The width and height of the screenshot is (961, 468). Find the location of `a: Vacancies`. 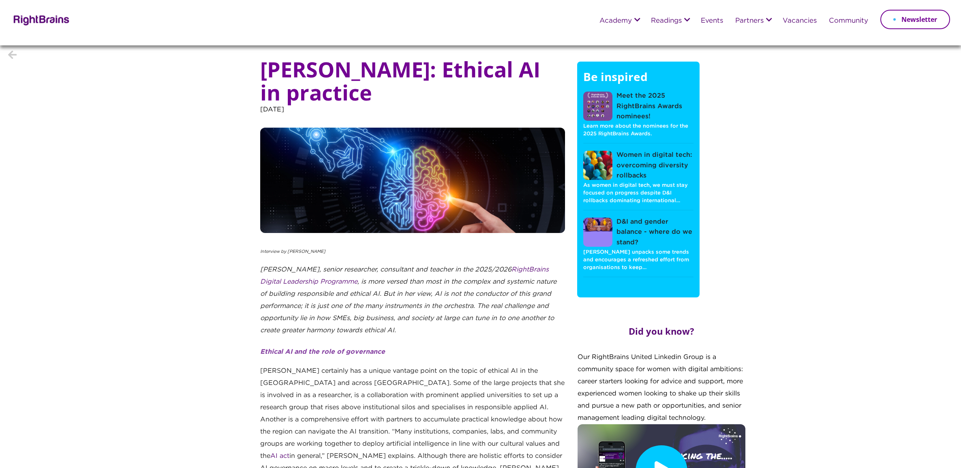

a: Vacancies is located at coordinates (800, 21).